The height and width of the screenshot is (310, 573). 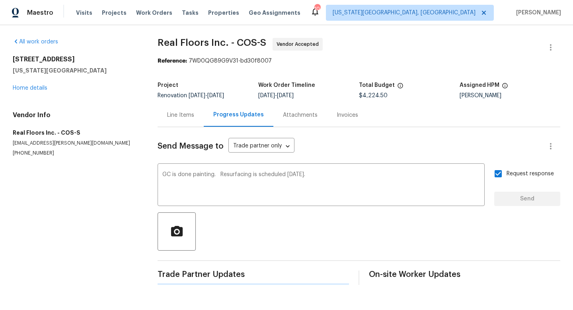 I want to click on b: Reference:, so click(x=172, y=61).